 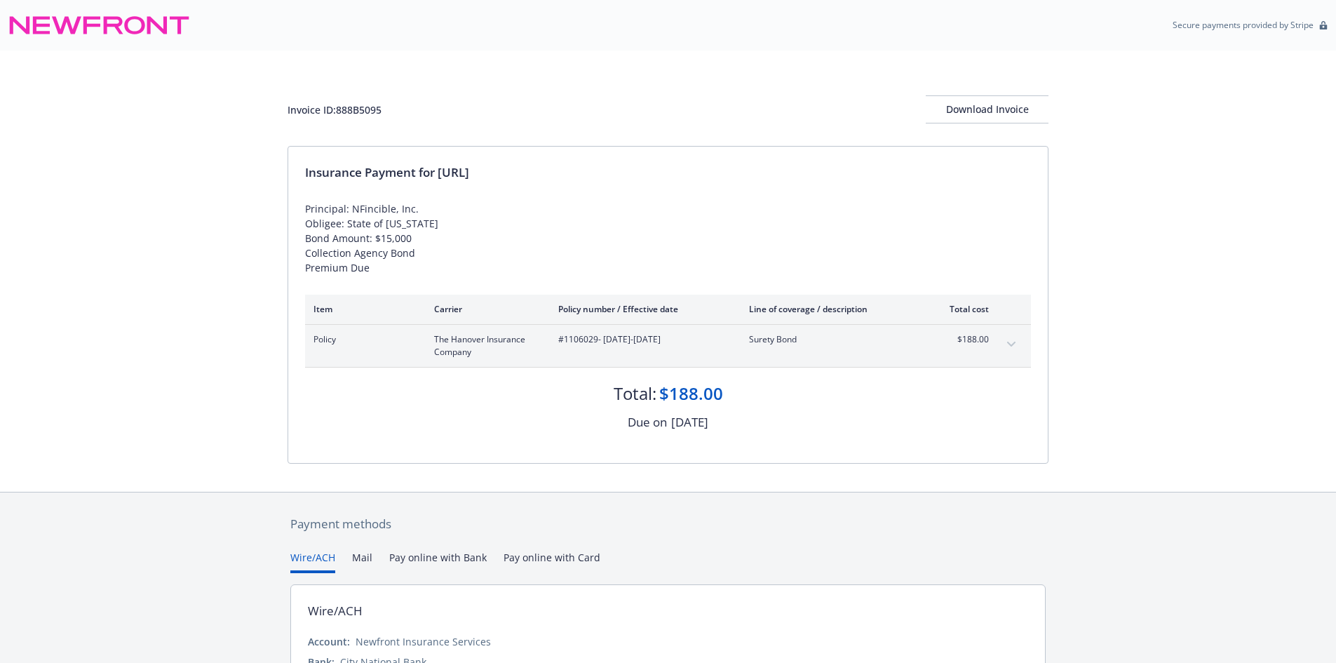 I want to click on button: Mail, so click(x=362, y=561).